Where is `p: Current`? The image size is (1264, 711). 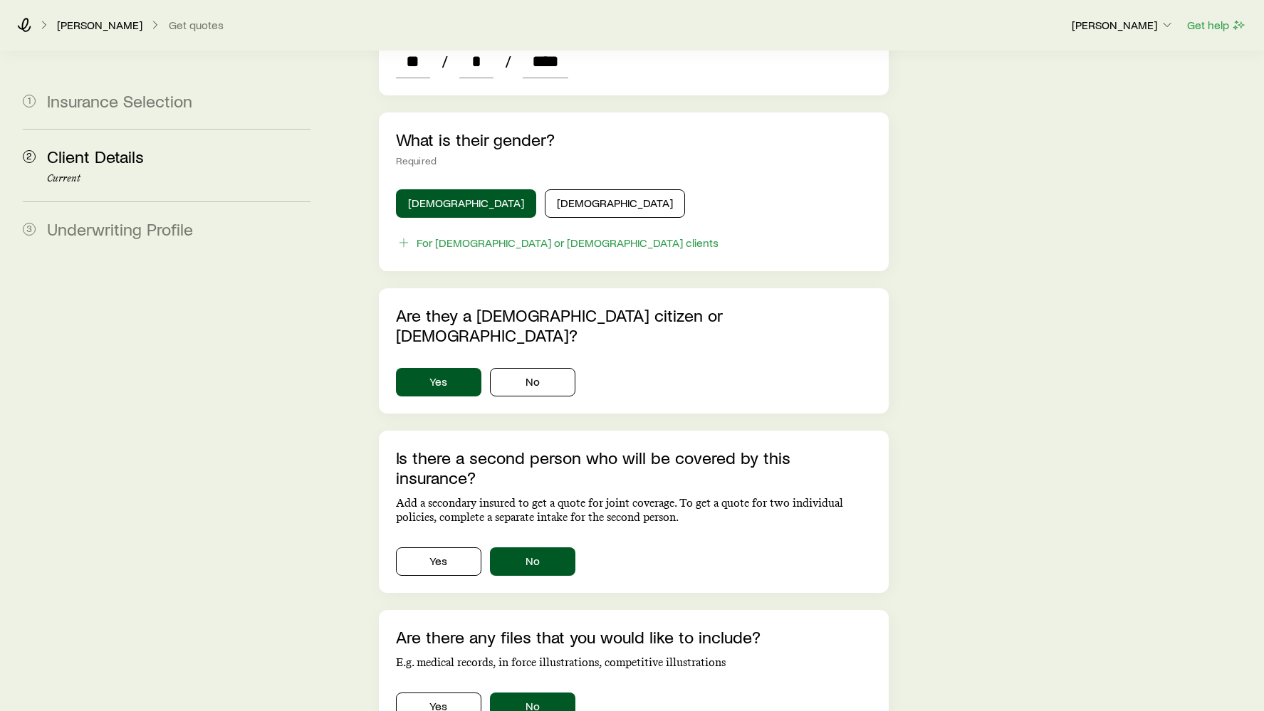 p: Current is located at coordinates (179, 179).